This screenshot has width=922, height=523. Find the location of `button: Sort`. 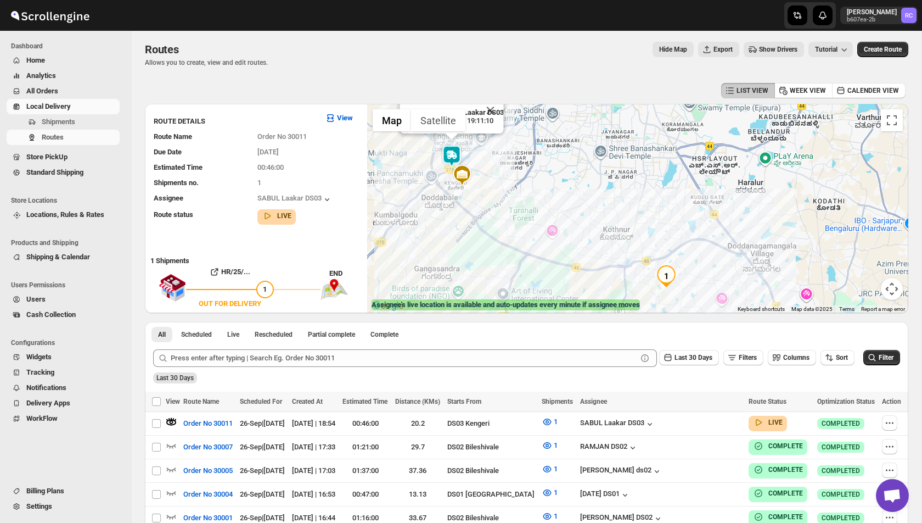

button: Sort is located at coordinates (838, 357).